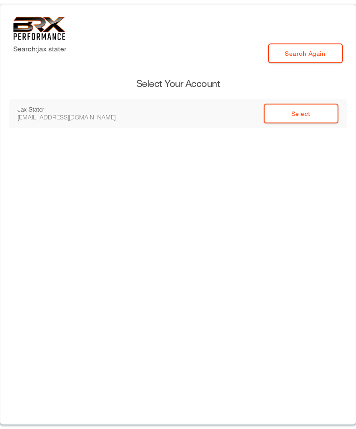 This screenshot has width=356, height=429. Describe the element at coordinates (178, 83) in the screenshot. I see `h3: Select Your Account` at that location.